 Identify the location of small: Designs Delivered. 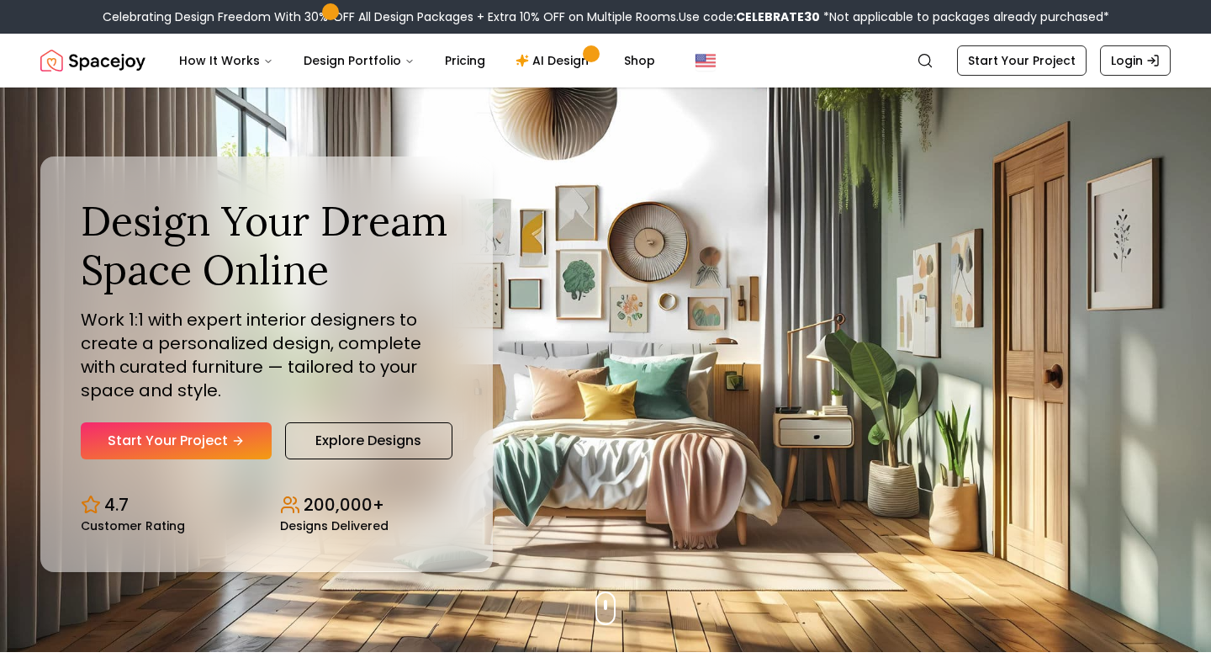
(334, 526).